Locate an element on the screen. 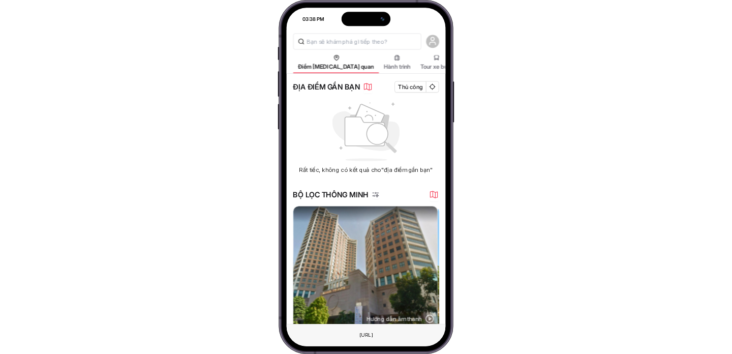 The height and width of the screenshot is (354, 732). span: Hành trình is located at coordinates (396, 67).